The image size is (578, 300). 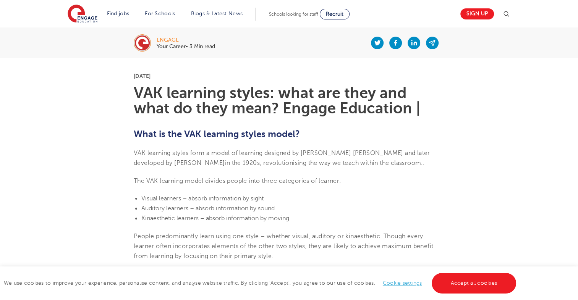 What do you see at coordinates (160, 13) in the screenshot?
I see `a: For Schools` at bounding box center [160, 13].